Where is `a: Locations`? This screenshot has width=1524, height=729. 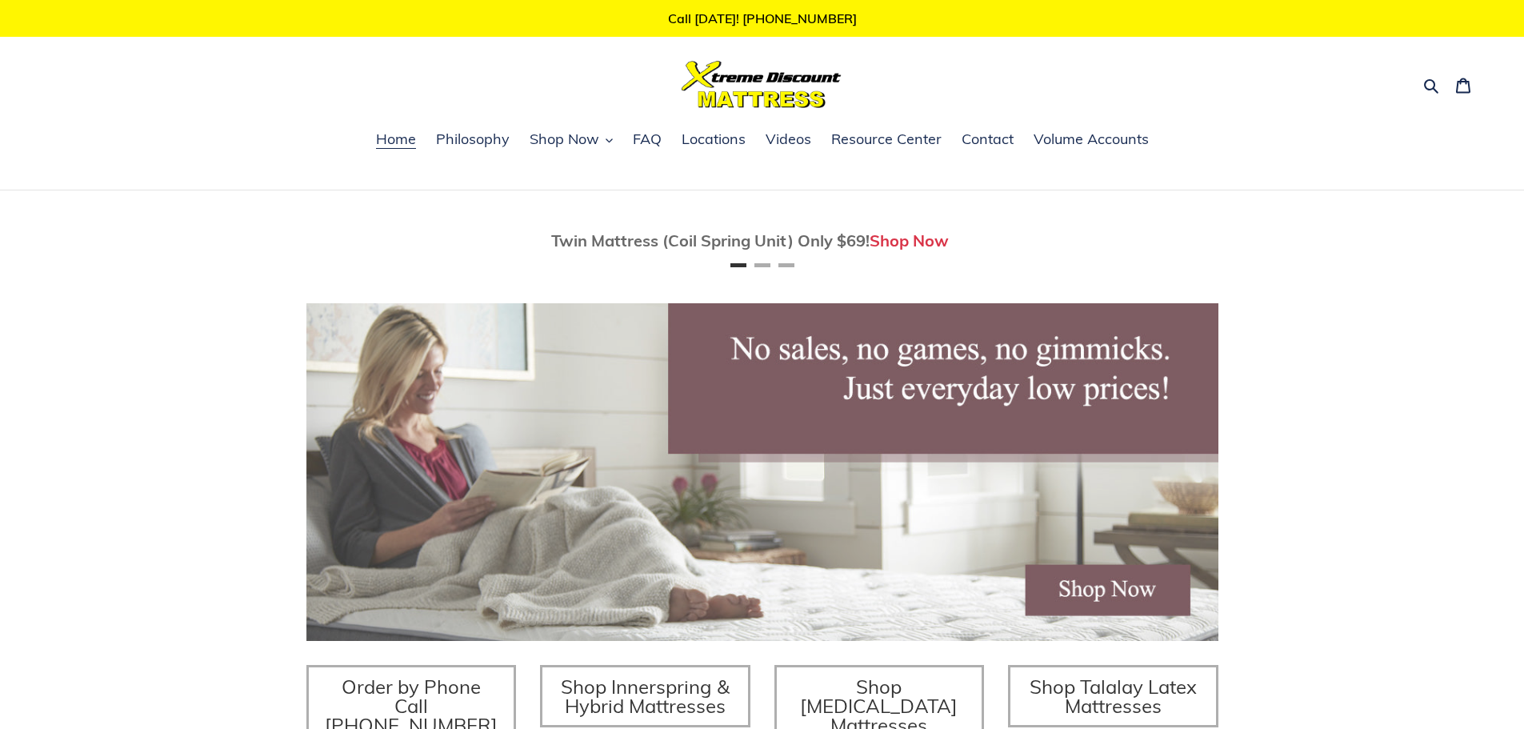
a: Locations is located at coordinates (714, 140).